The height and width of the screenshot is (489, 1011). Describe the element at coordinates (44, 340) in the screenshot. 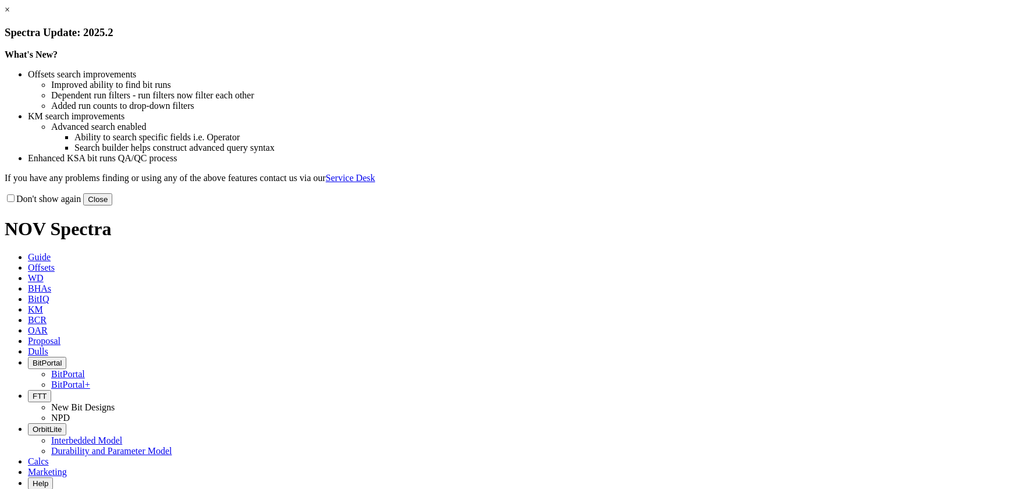

I see `span: Proposal` at that location.